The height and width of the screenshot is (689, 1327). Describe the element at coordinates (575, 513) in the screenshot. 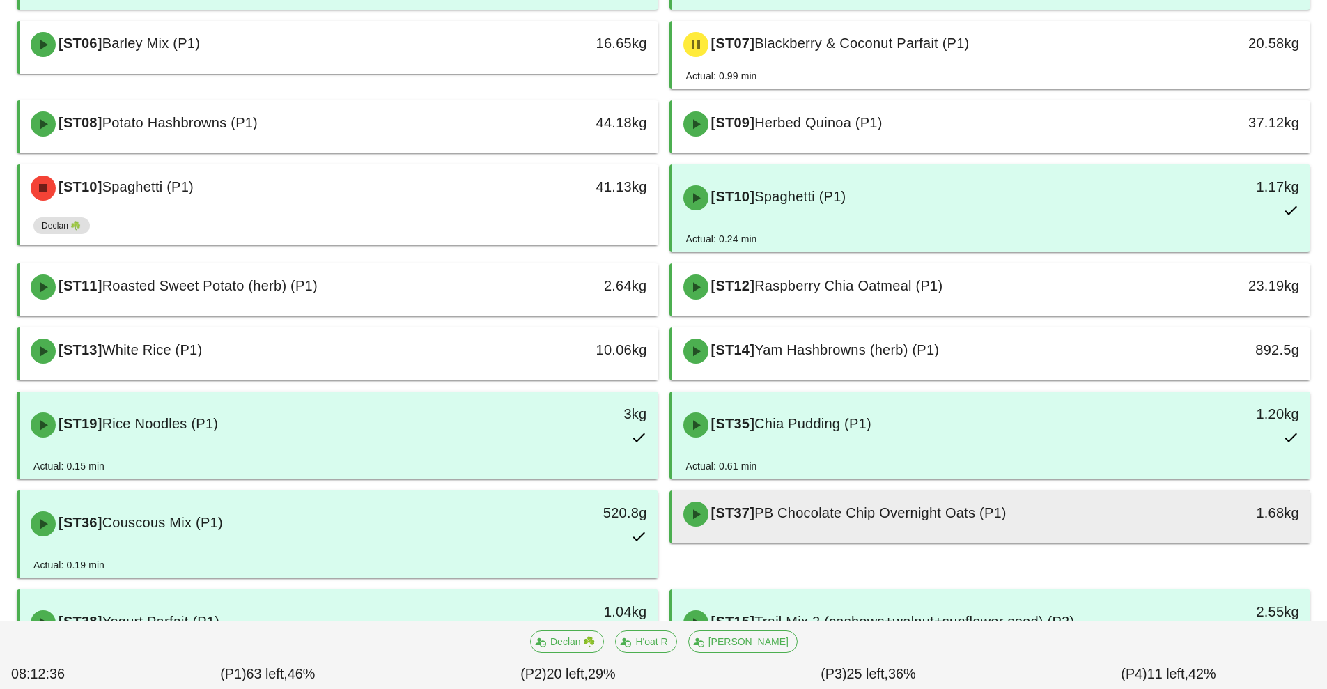

I see `div: 520.8g` at that location.